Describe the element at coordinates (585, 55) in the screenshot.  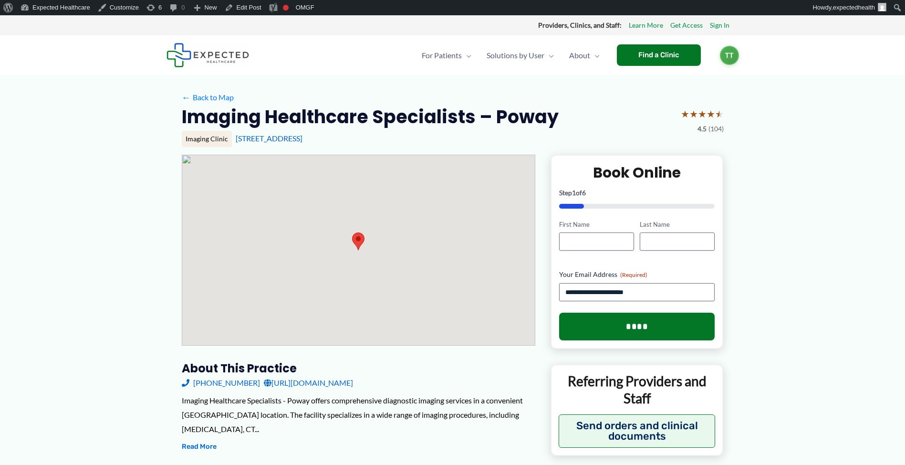
I see `a: AboutMenu Toggle` at that location.